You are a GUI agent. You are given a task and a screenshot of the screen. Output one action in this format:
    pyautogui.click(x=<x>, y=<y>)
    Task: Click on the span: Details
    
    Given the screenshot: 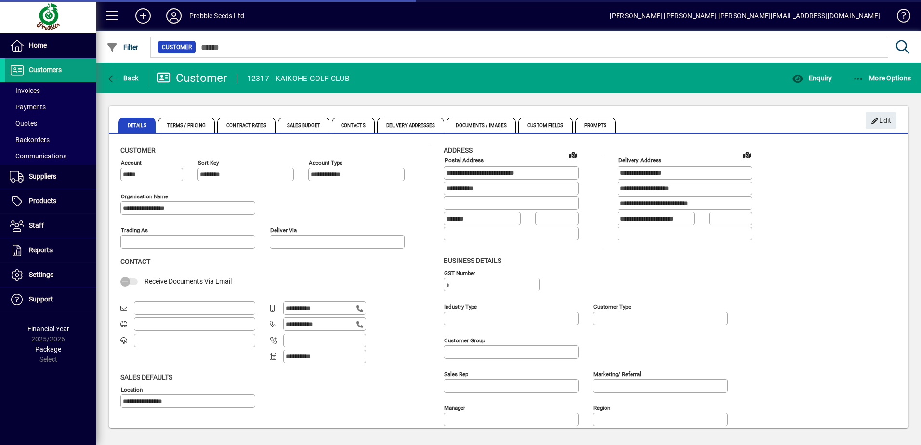 What is the action you would take?
    pyautogui.click(x=137, y=125)
    